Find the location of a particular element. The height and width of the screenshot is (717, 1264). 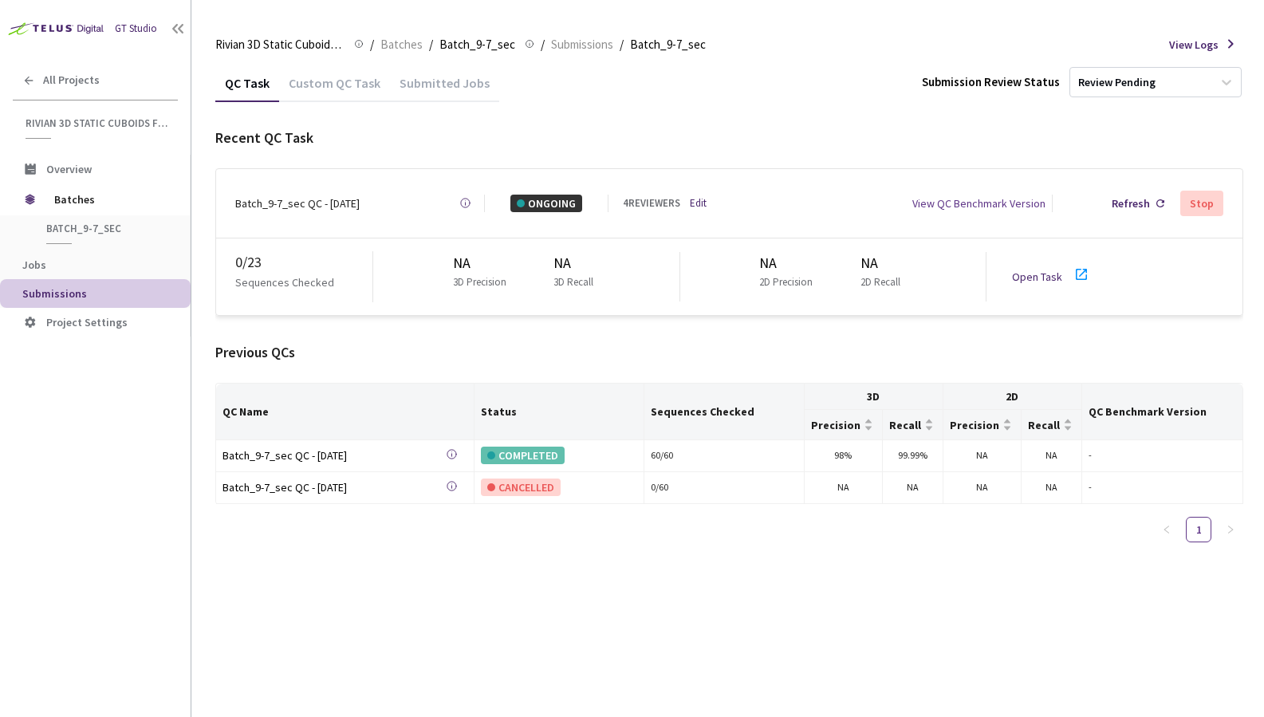

a: Batches is located at coordinates (401, 44).